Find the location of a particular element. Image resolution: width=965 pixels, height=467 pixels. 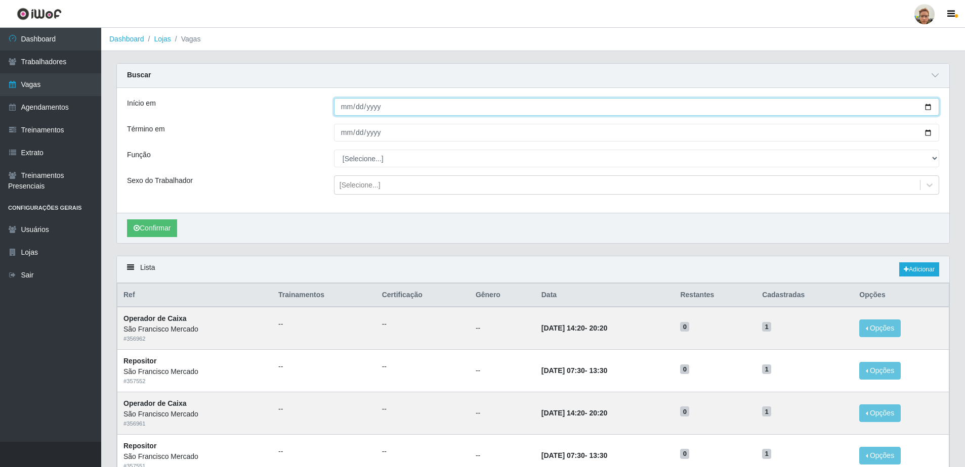

a: Lojas is located at coordinates (162, 39).